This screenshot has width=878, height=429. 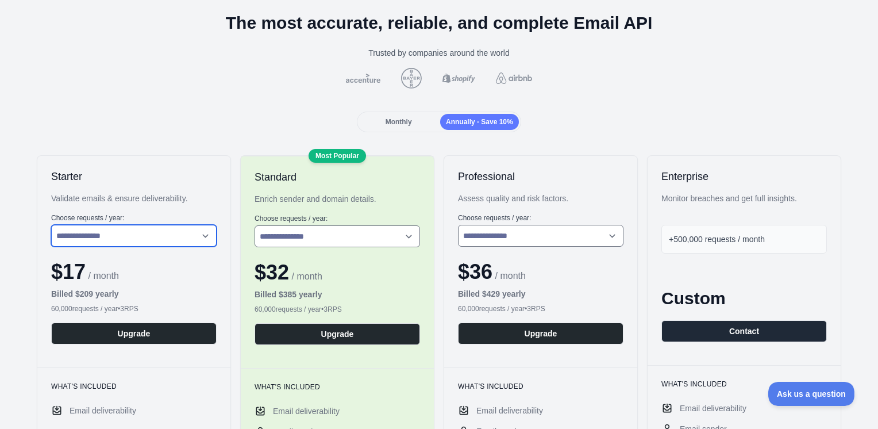 What do you see at coordinates (716, 239) in the screenshot?
I see `span: +500,000 requests / month` at bounding box center [716, 239].